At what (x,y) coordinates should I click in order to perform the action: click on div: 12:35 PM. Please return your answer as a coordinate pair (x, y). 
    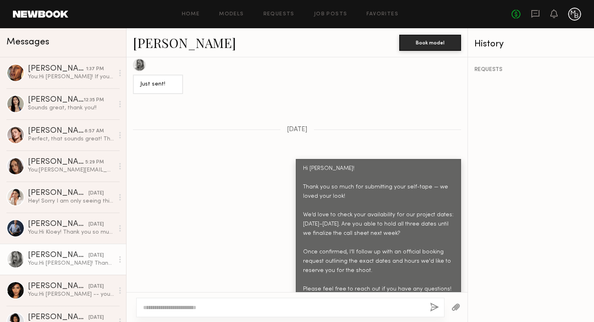
    Looking at the image, I should click on (94, 100).